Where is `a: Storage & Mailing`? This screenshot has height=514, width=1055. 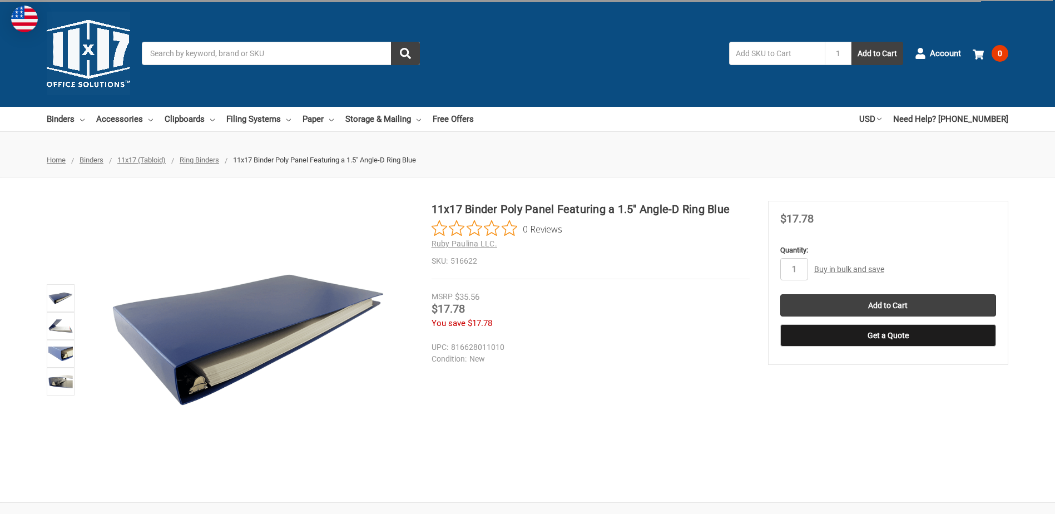
a: Storage & Mailing is located at coordinates (383, 119).